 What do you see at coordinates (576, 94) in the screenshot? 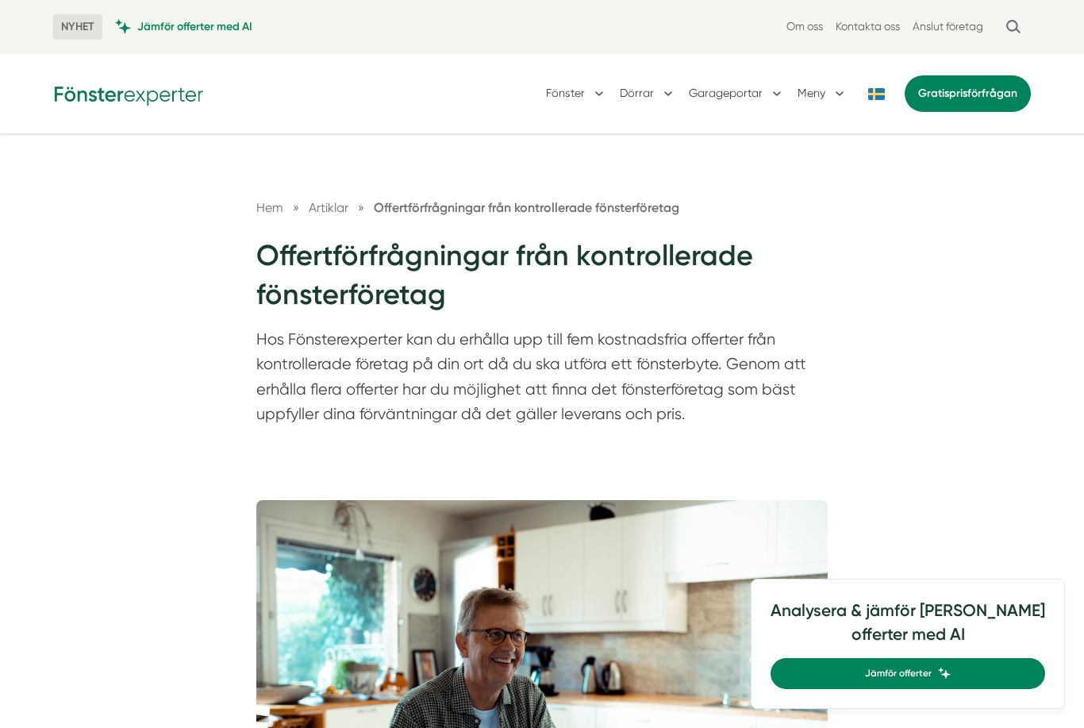
I see `button: Fönster` at bounding box center [576, 94].